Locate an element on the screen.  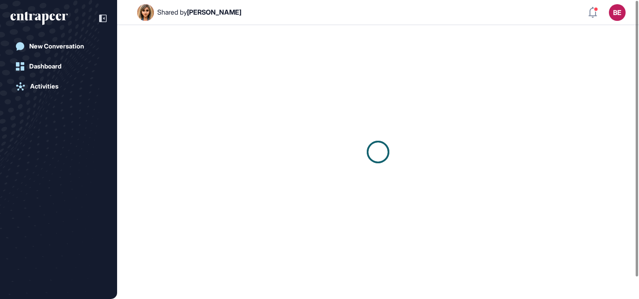
button: BE is located at coordinates (617, 13).